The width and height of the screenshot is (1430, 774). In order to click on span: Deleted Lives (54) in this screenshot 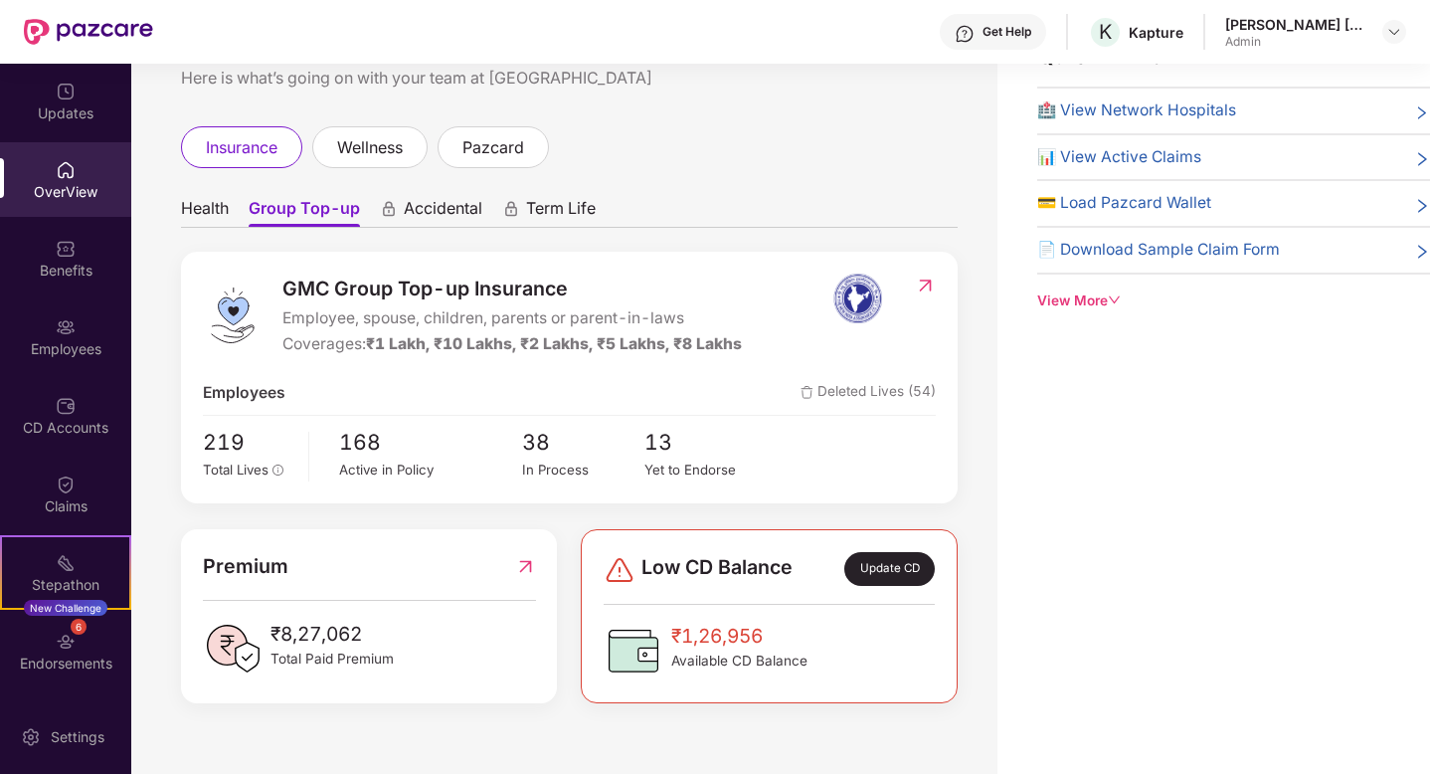, I will do `click(868, 393)`.